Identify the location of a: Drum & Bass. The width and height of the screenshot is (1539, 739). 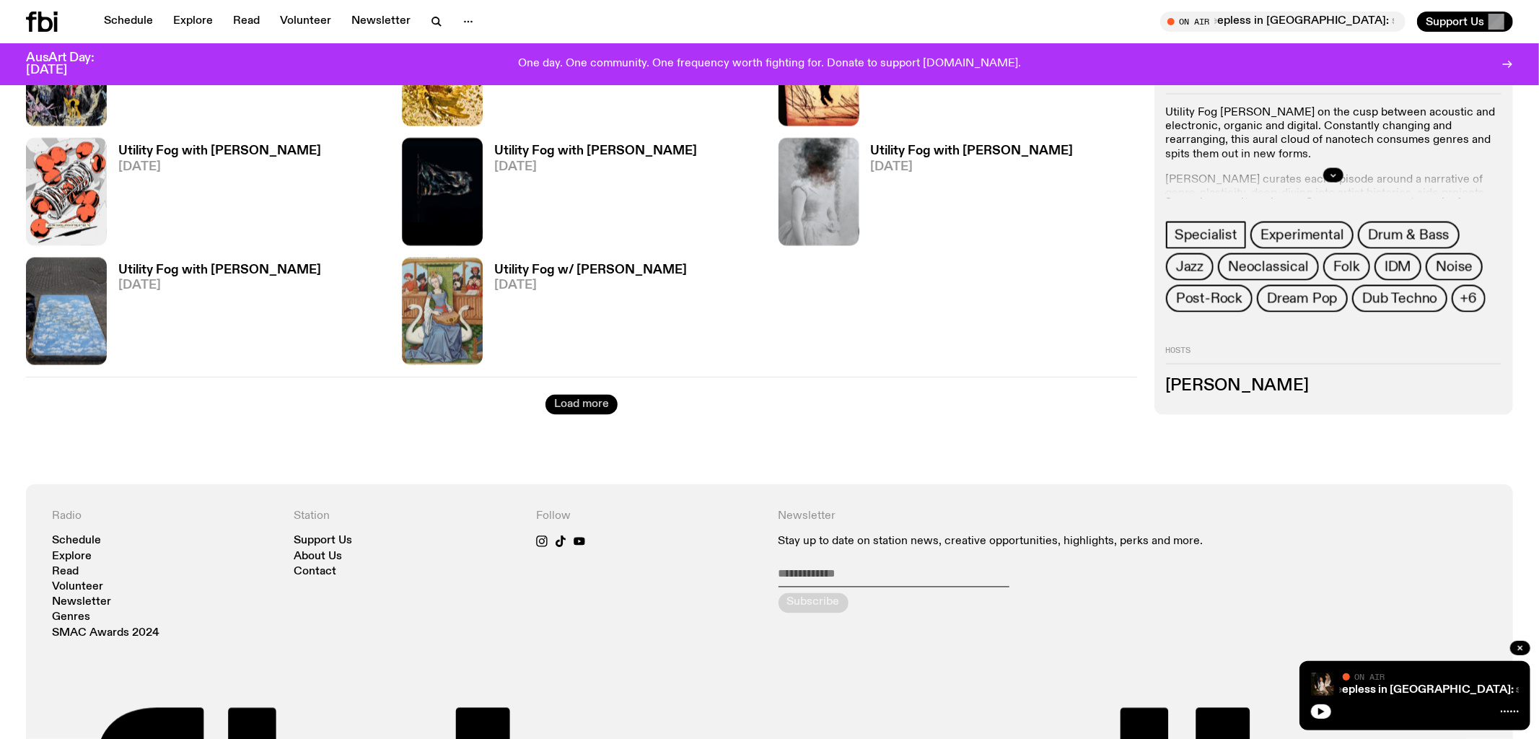
(1409, 235).